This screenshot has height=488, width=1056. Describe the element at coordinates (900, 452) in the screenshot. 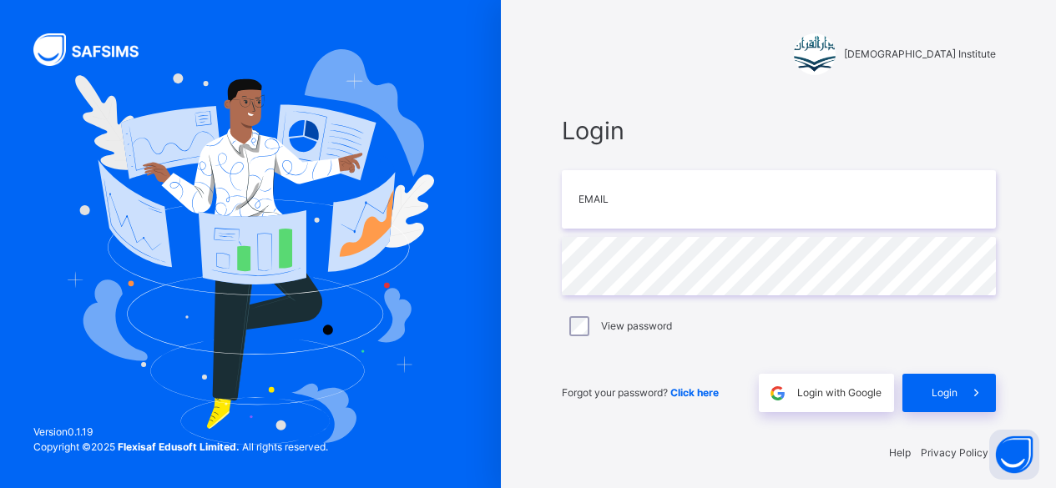

I see `a: Help` at that location.